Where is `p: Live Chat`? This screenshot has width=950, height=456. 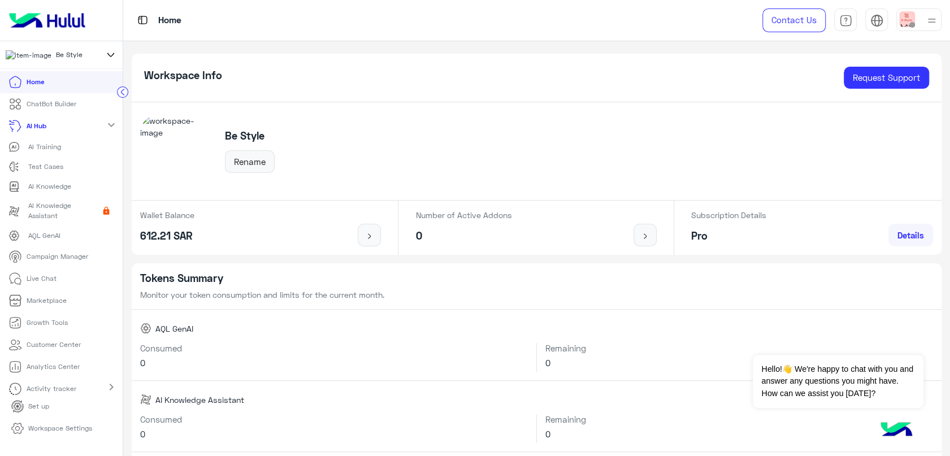 p: Live Chat is located at coordinates (41, 279).